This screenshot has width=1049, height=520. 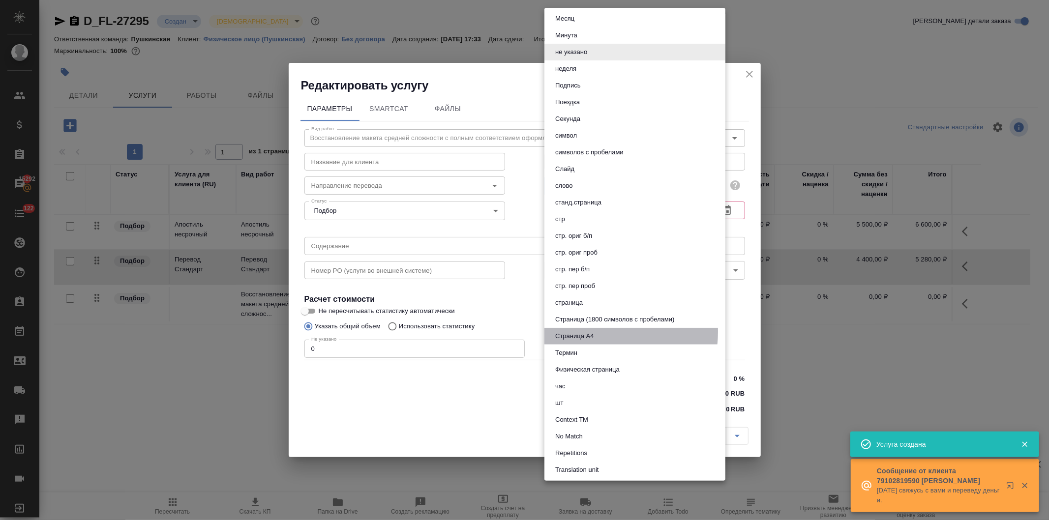 What do you see at coordinates (578, 203) in the screenshot?
I see `button: станд.страница` at bounding box center [578, 203].